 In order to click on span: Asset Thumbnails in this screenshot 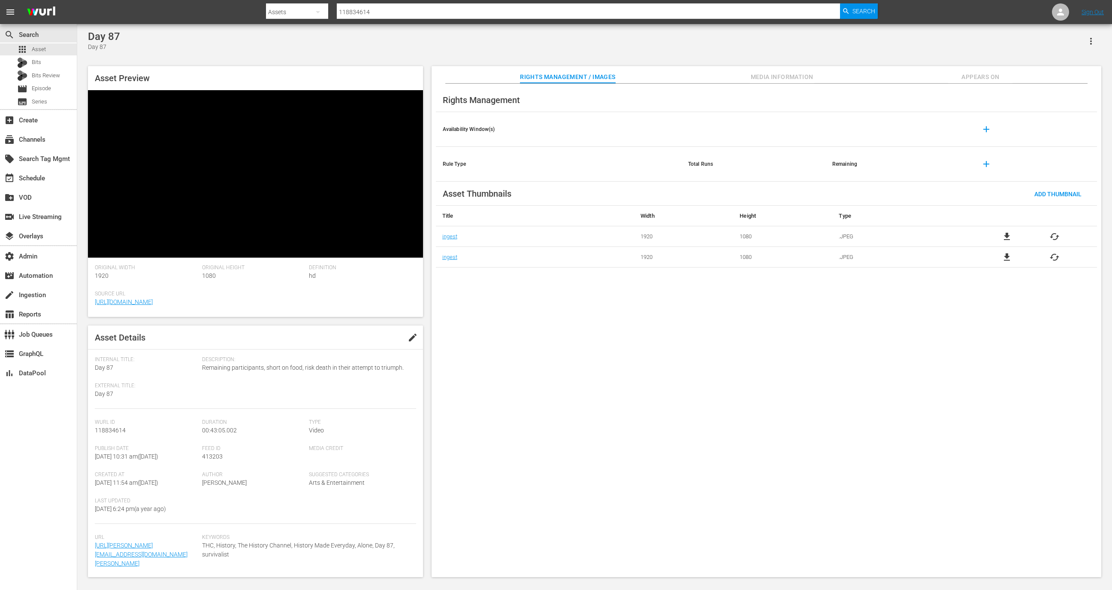, I will do `click(477, 194)`.